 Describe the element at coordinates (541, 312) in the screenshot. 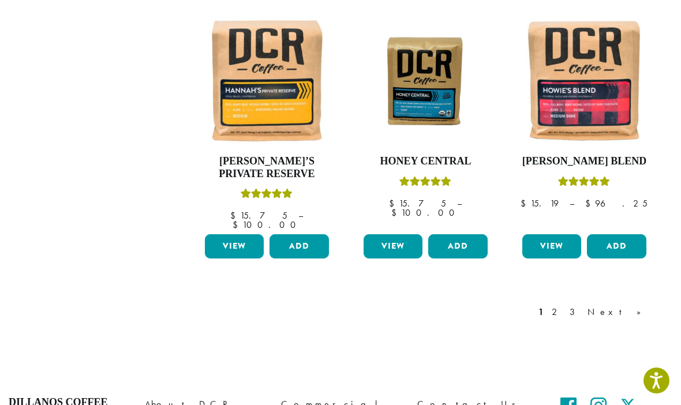

I see `a: 1` at that location.